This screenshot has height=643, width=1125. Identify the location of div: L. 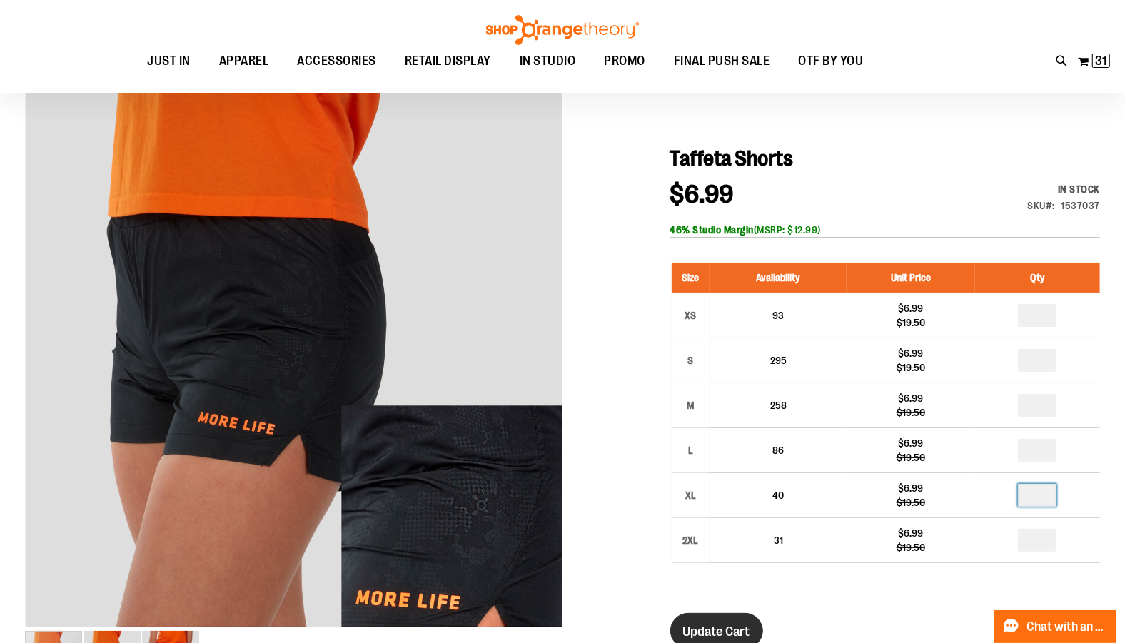
(691, 450).